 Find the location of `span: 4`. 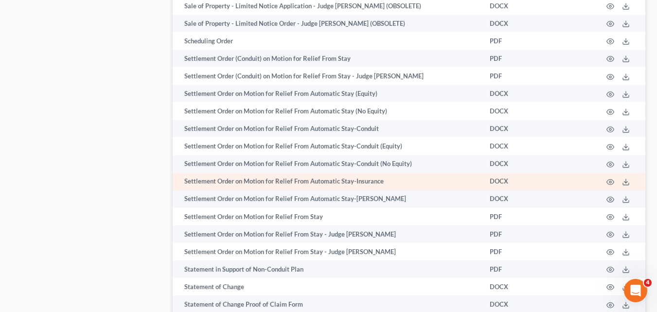

span: 4 is located at coordinates (648, 283).